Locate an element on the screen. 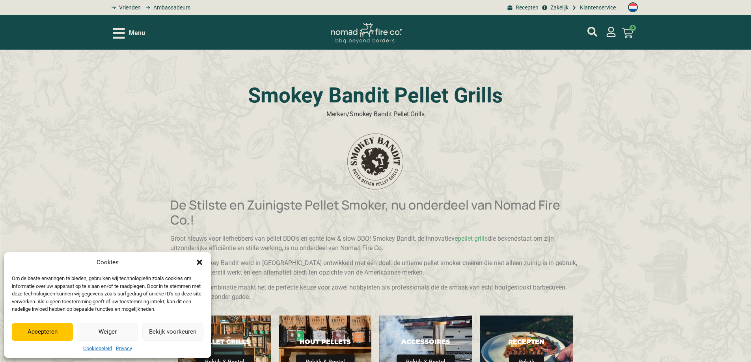 Image resolution: width=751 pixels, height=362 pixels. span: Merken is located at coordinates (337, 114).